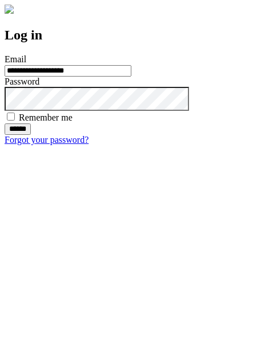 The image size is (257, 344). What do you see at coordinates (22, 81) in the screenshot?
I see `label: Password` at bounding box center [22, 81].